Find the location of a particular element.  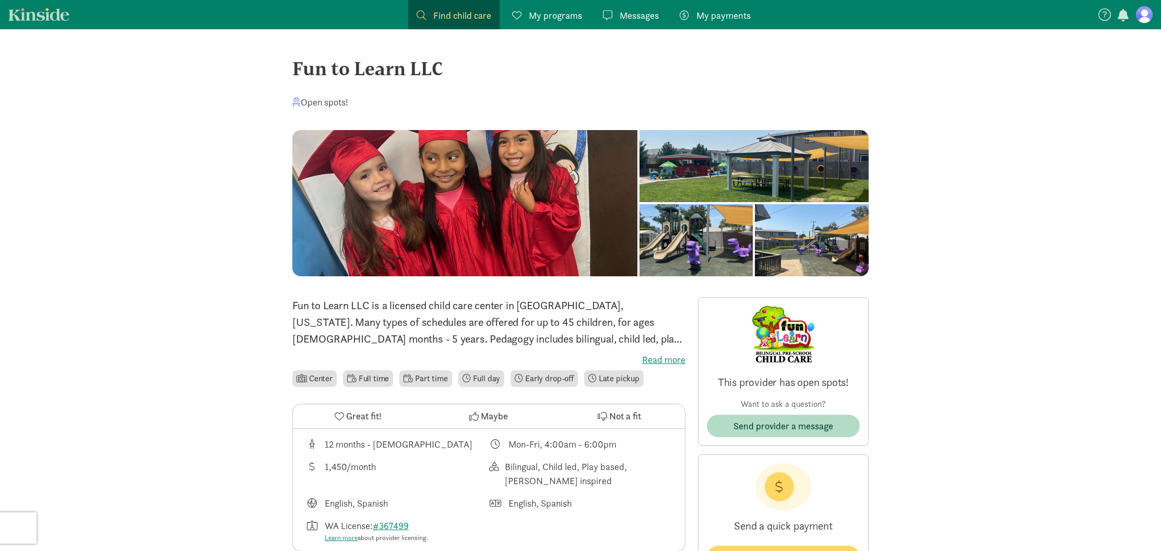

div: Average tuition for this program is located at coordinates (397, 473).